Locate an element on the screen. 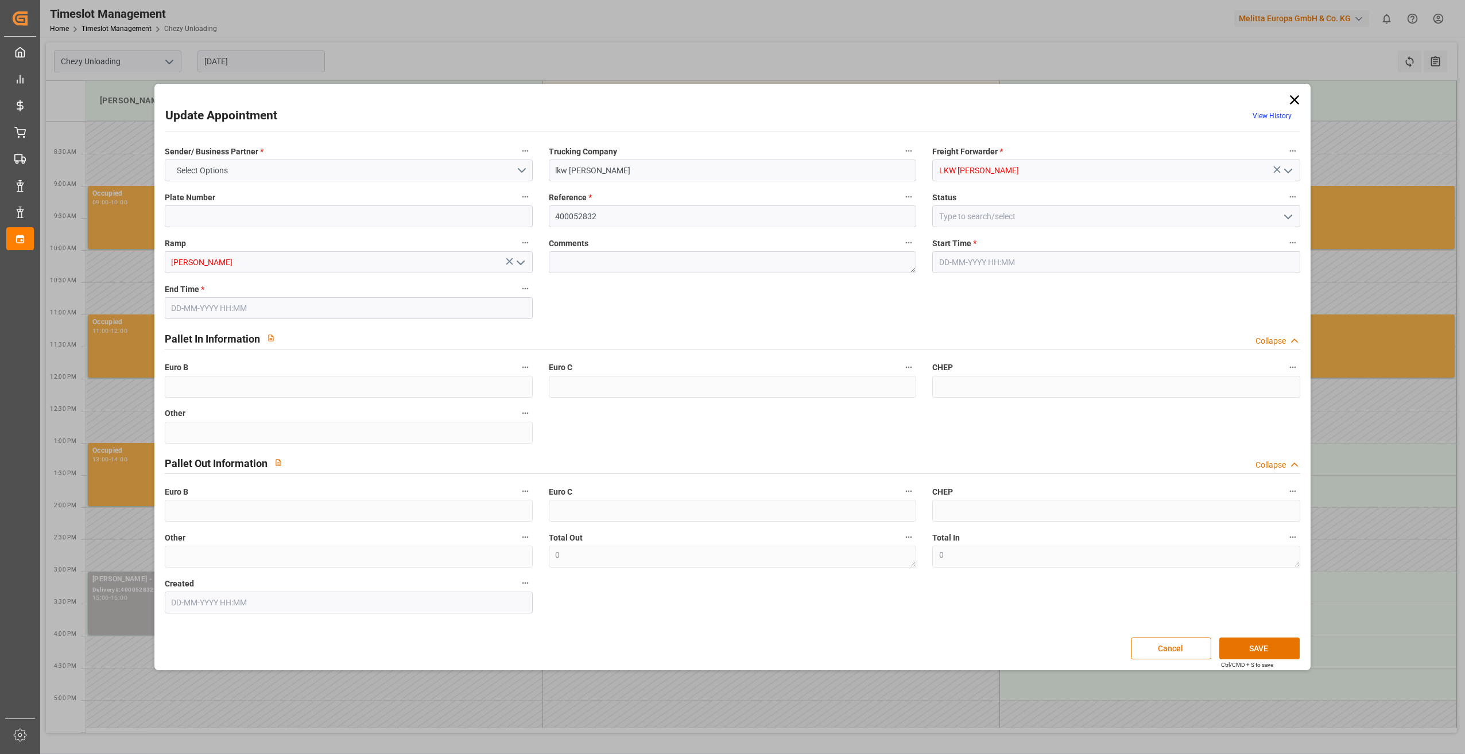 This screenshot has height=754, width=1465. button: Status is located at coordinates (1293, 197).